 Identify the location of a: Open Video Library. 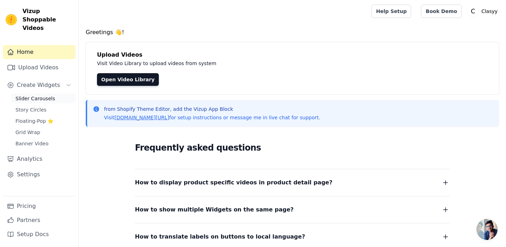
(128, 79).